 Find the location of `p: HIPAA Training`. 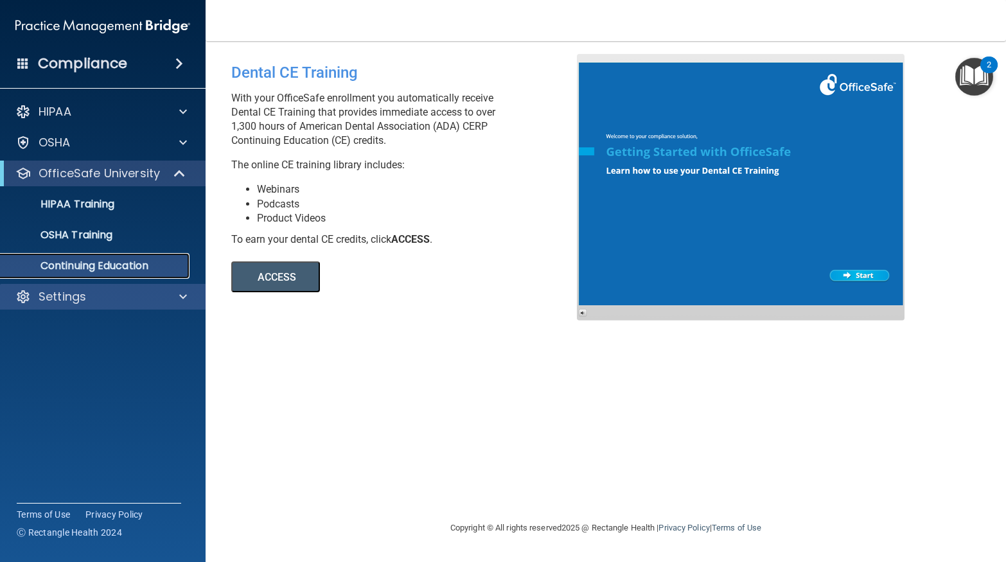

p: HIPAA Training is located at coordinates (61, 204).